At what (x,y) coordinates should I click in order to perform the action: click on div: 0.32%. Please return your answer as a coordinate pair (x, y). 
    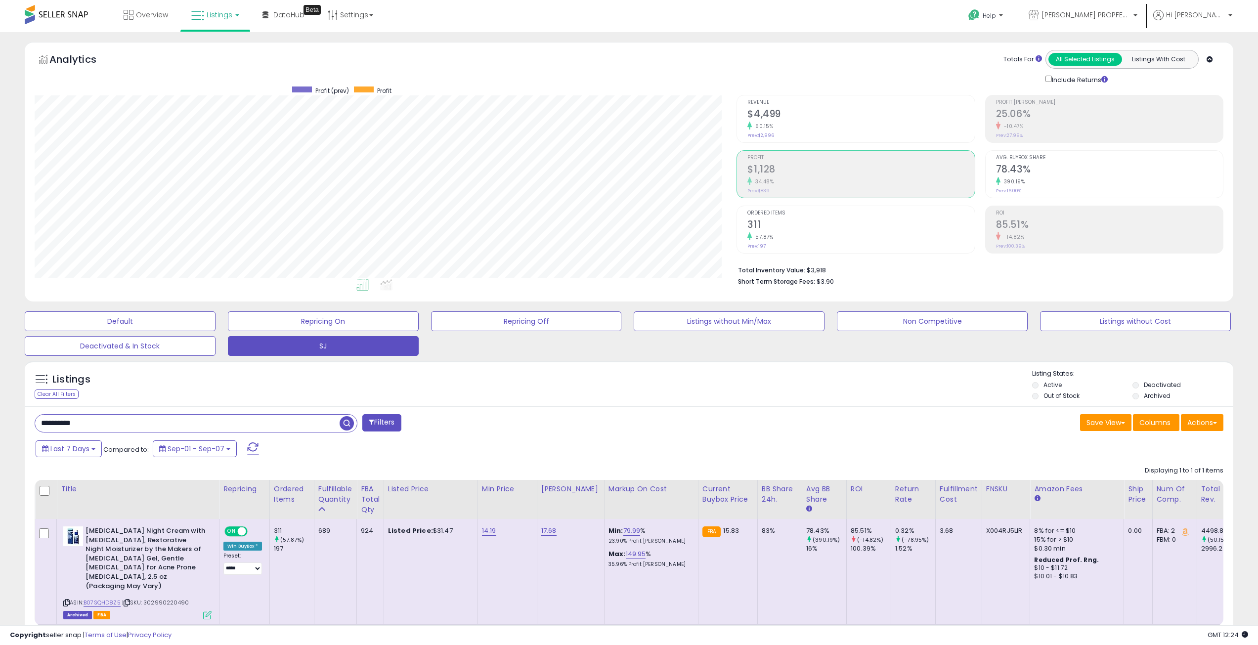
    Looking at the image, I should click on (915, 531).